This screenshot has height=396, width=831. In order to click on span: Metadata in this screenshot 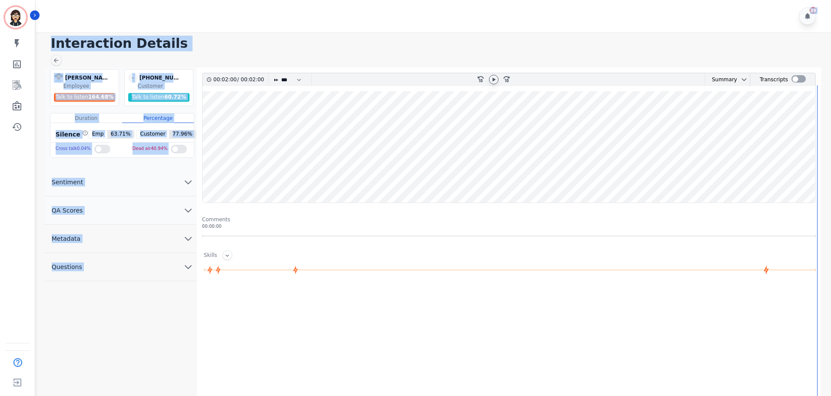, I will do `click(66, 239)`.